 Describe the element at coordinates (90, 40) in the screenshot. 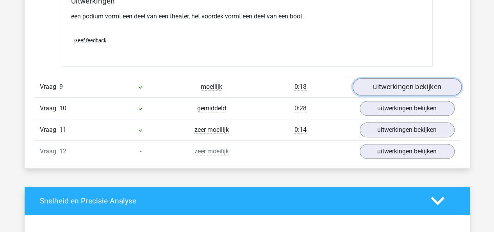

I see `span: Geef feedback` at that location.